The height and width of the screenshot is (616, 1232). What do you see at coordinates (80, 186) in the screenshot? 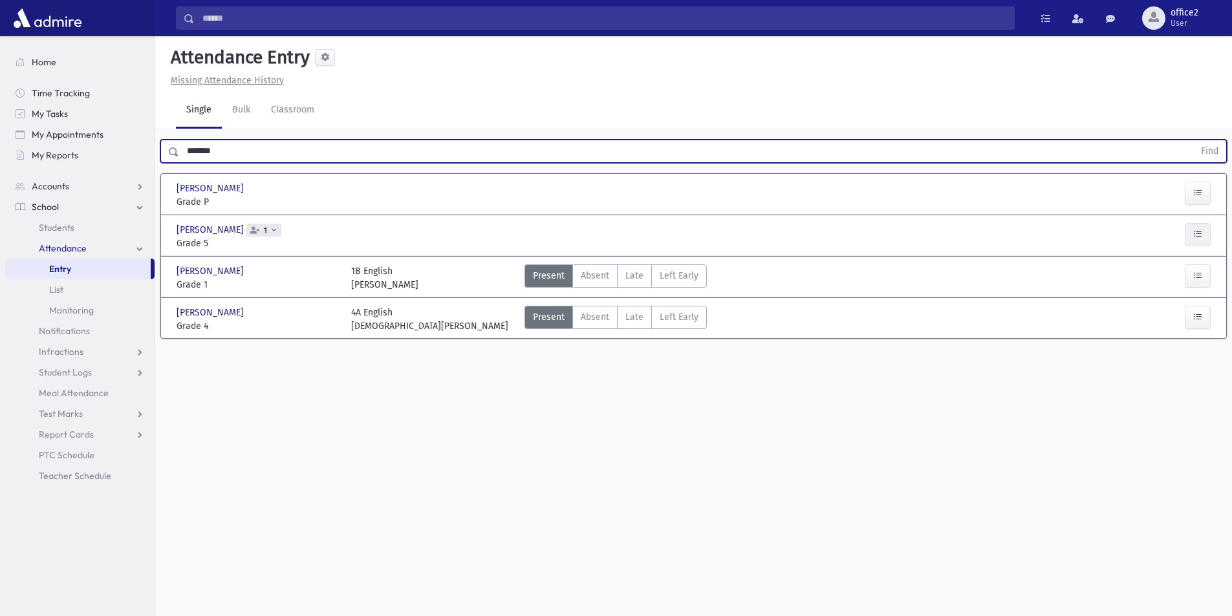
I see `a: Accounts` at bounding box center [80, 186].